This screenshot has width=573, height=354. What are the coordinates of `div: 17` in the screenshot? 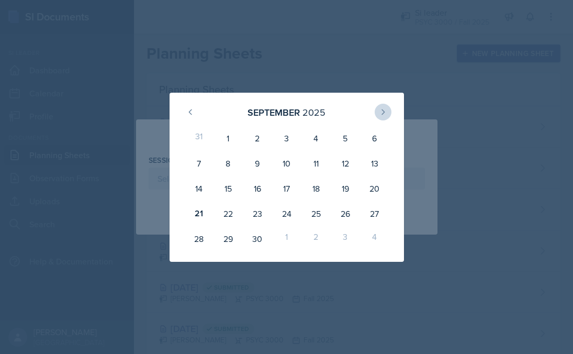 It's located at (287, 188).